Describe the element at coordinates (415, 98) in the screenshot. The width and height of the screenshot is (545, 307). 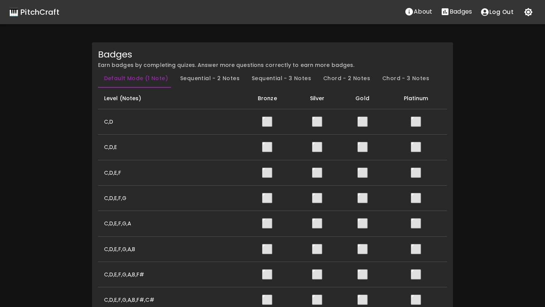
I see `th: Platinum` at that location.